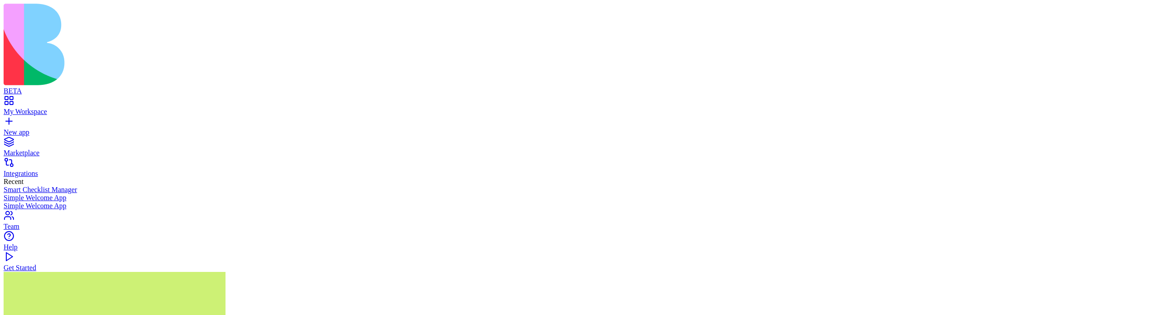  What do you see at coordinates (575, 190) in the screenshot?
I see `a: Smart Checklist Manager` at bounding box center [575, 190].